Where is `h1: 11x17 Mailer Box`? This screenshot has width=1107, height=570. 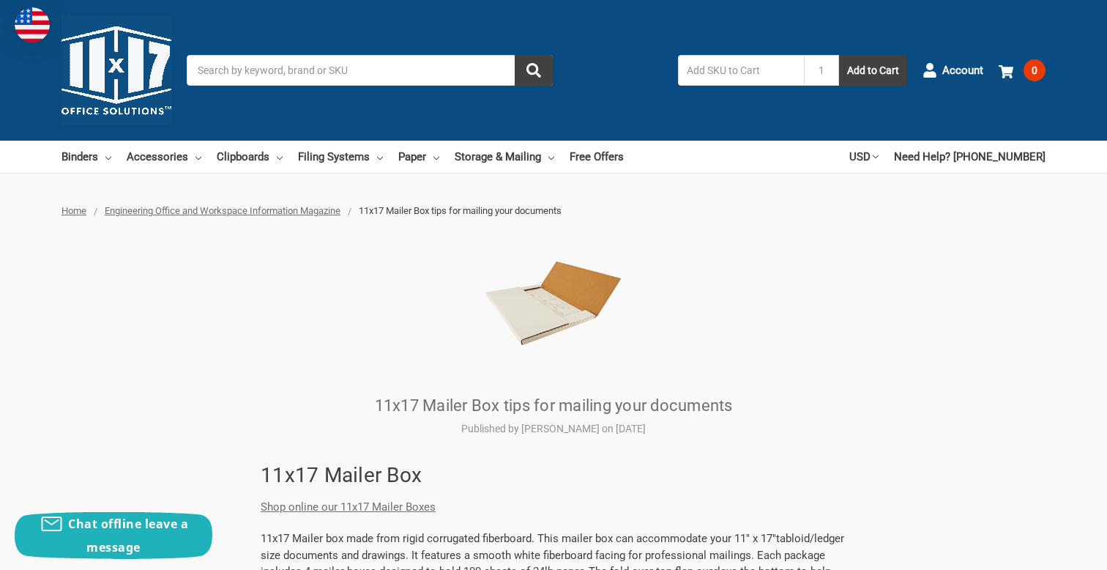
h1: 11x17 Mailer Box is located at coordinates (554, 475).